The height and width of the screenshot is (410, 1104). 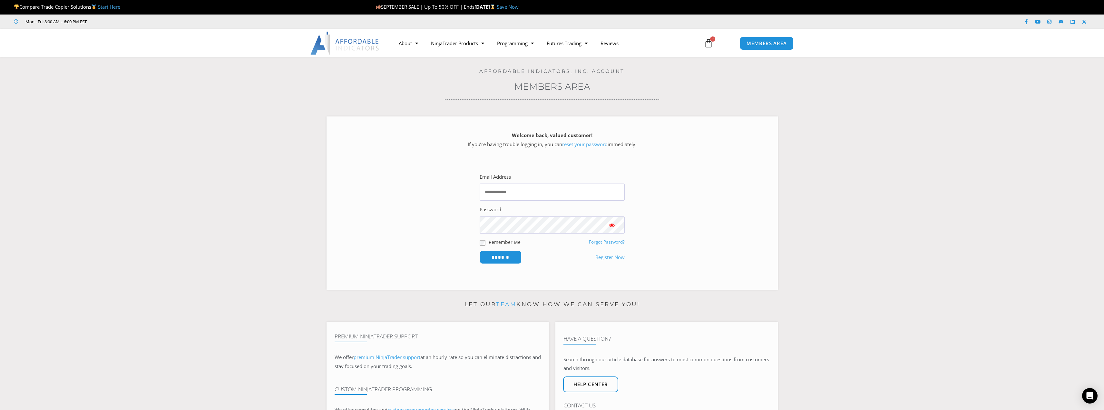 I want to click on a: Start Here, so click(x=109, y=7).